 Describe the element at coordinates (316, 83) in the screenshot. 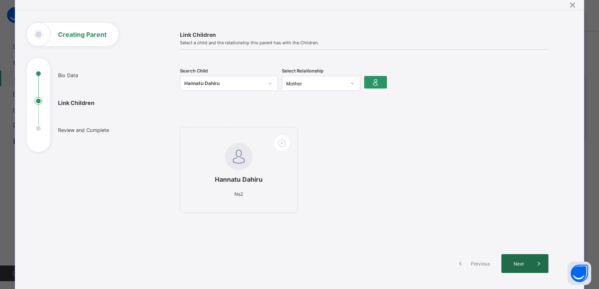

I see `div: Mother` at that location.